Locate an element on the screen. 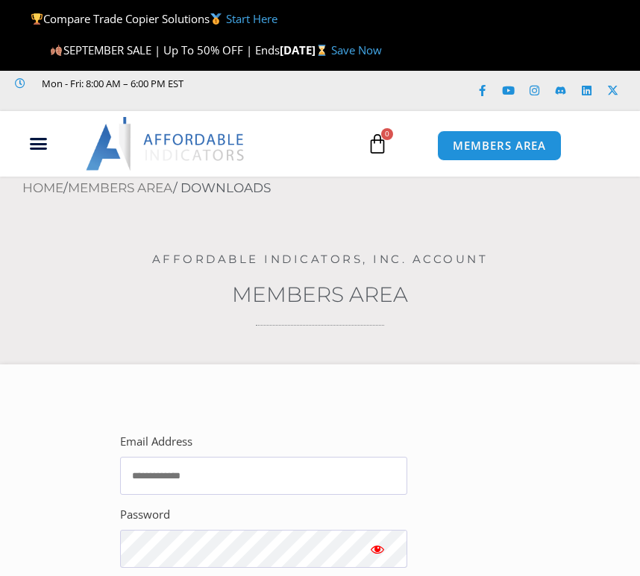 Image resolution: width=640 pixels, height=576 pixels. span: Mon - Fri: 8:00 AM – 6:00 PM EST is located at coordinates (110, 83).